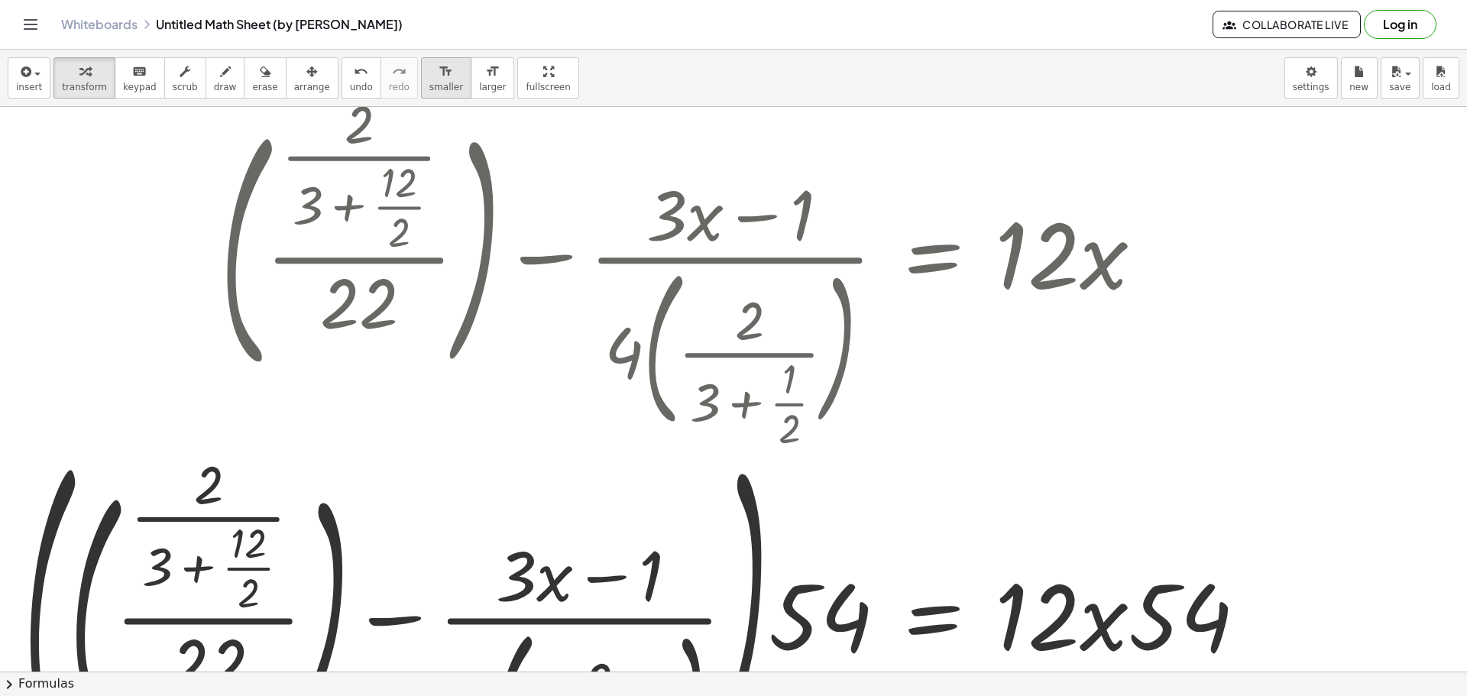 Image resolution: width=1467 pixels, height=696 pixels. Describe the element at coordinates (31, 24) in the screenshot. I see `button: Toggle navigation` at that location.